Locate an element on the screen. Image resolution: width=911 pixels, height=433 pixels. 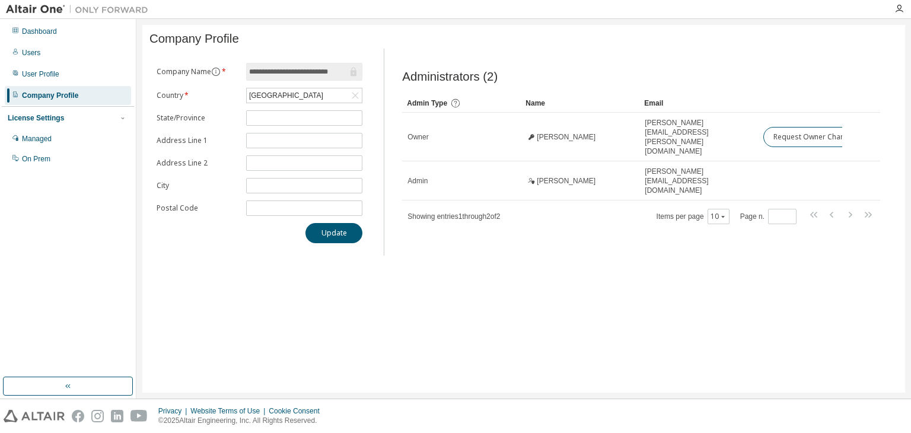
button: information is located at coordinates (216, 72).